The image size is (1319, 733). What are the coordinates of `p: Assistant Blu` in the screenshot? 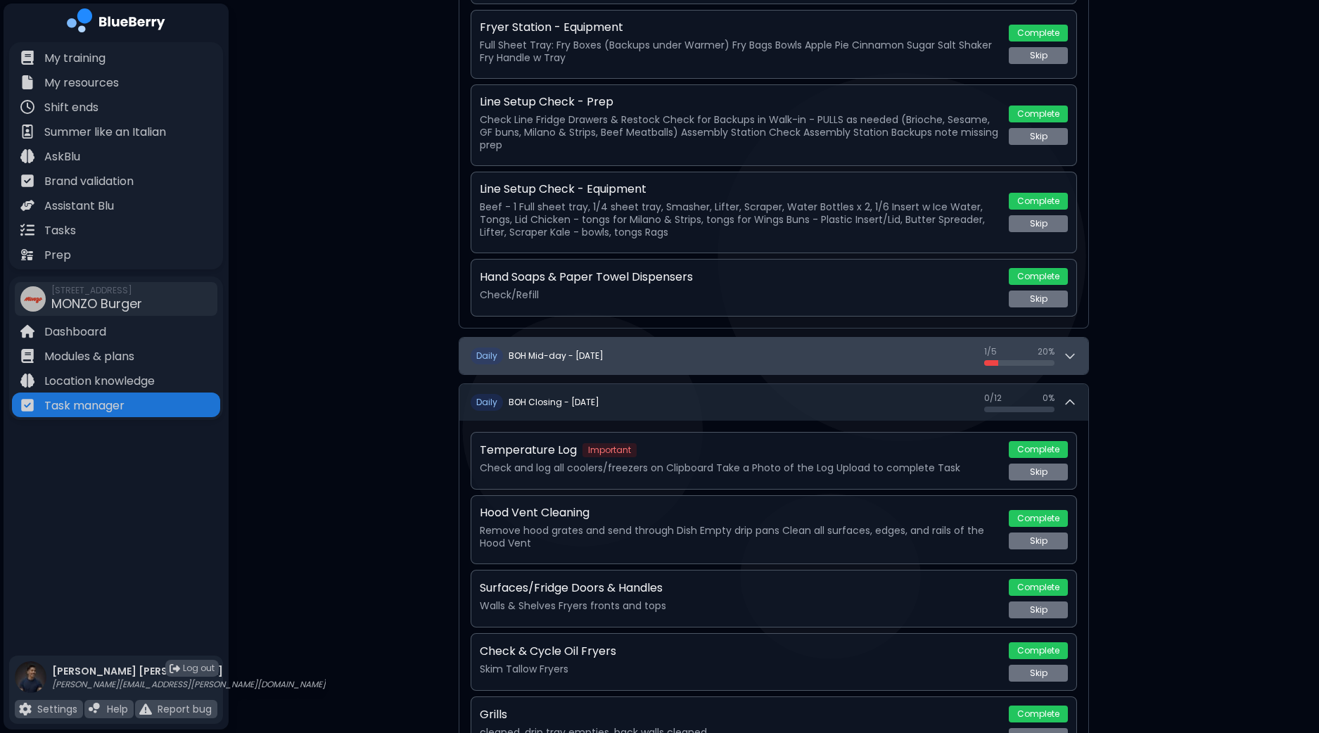 It's located at (79, 206).